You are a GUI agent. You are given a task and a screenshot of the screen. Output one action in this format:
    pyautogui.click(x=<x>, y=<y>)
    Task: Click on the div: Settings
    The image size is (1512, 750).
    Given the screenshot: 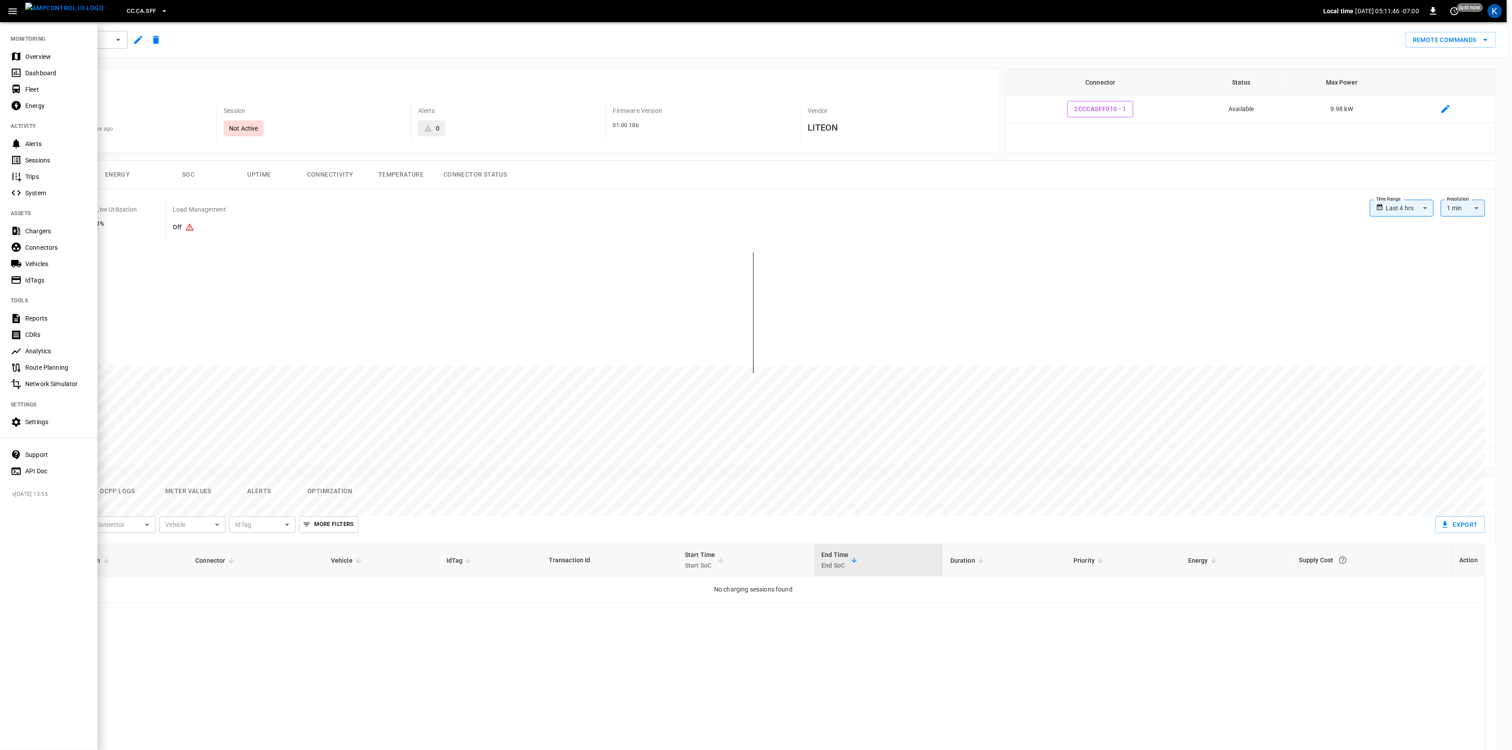 What is the action you would take?
    pyautogui.click(x=56, y=422)
    